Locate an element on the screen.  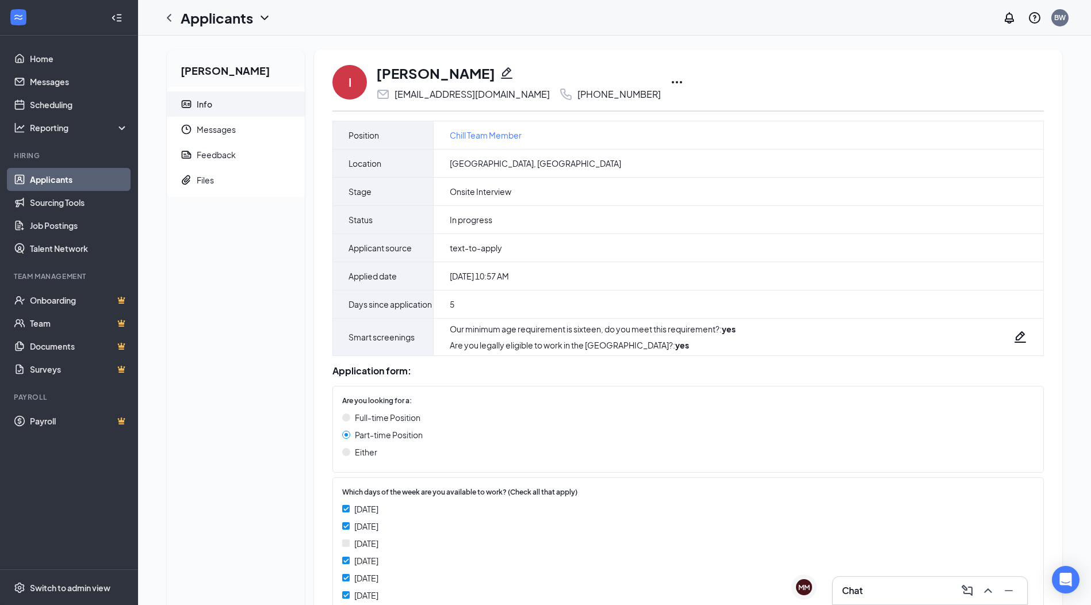
svg: ChevronLeft is located at coordinates (169, 18).